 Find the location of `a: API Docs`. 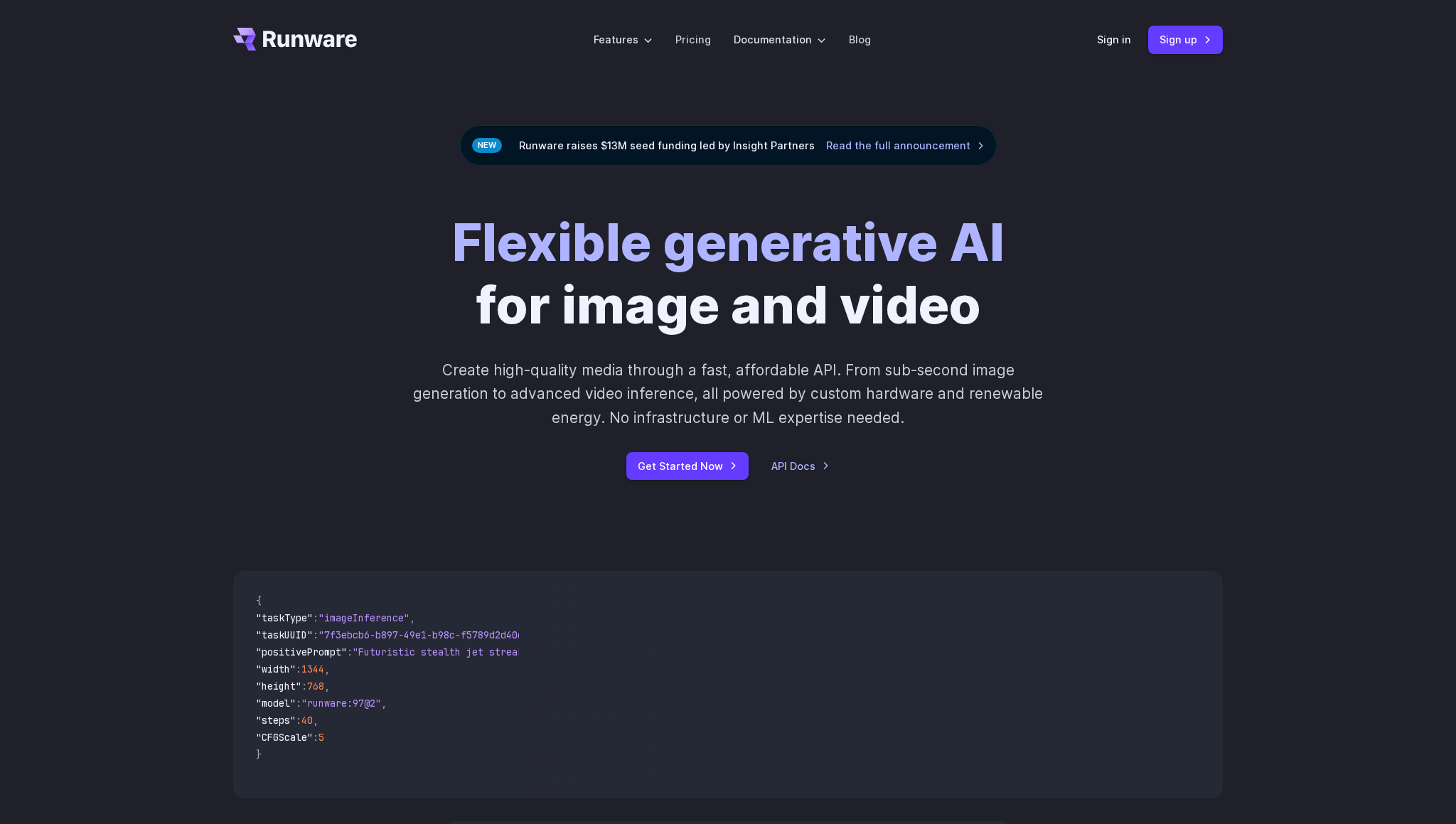

a: API Docs is located at coordinates (801, 466).